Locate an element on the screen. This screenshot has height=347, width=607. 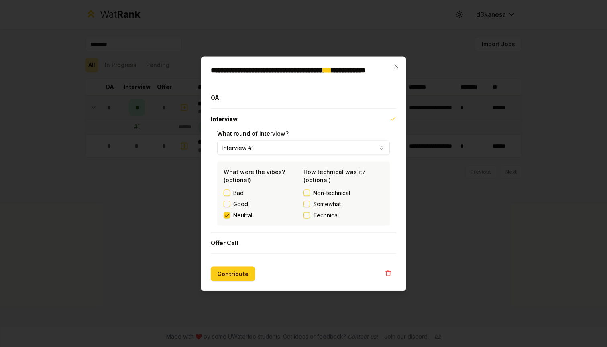
label: What round of interview? is located at coordinates (253, 133).